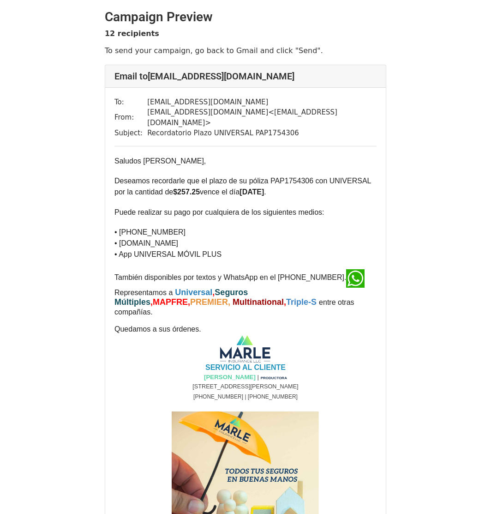  What do you see at coordinates (144, 292) in the screenshot?
I see `span: Representamos a` at bounding box center [144, 292].